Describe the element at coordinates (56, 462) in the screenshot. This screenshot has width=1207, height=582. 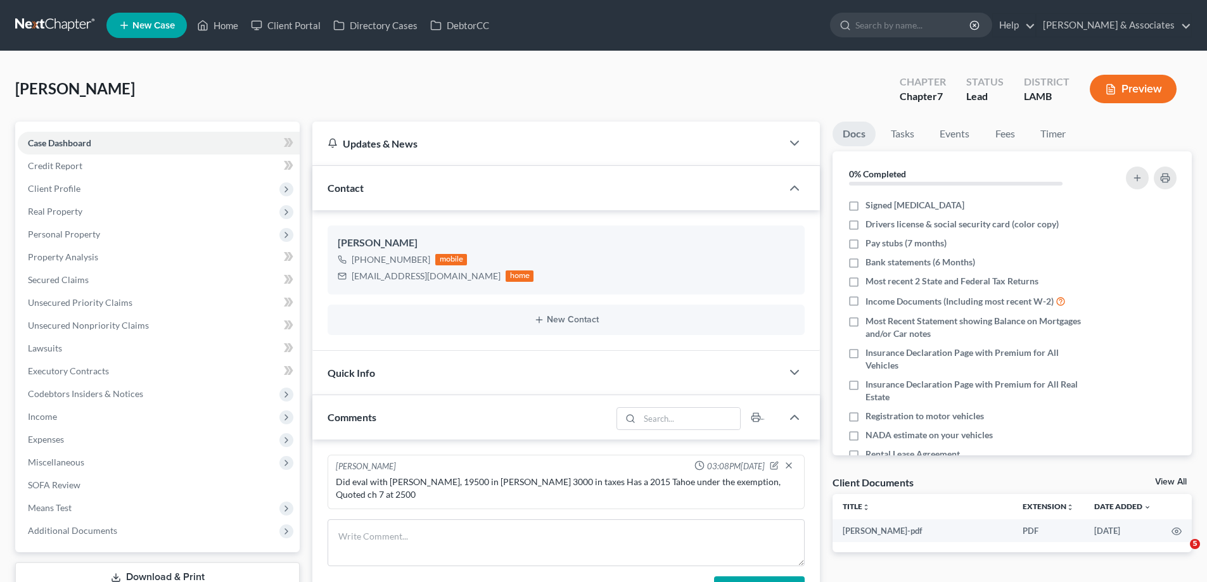
I see `span: Miscellaneous` at that location.